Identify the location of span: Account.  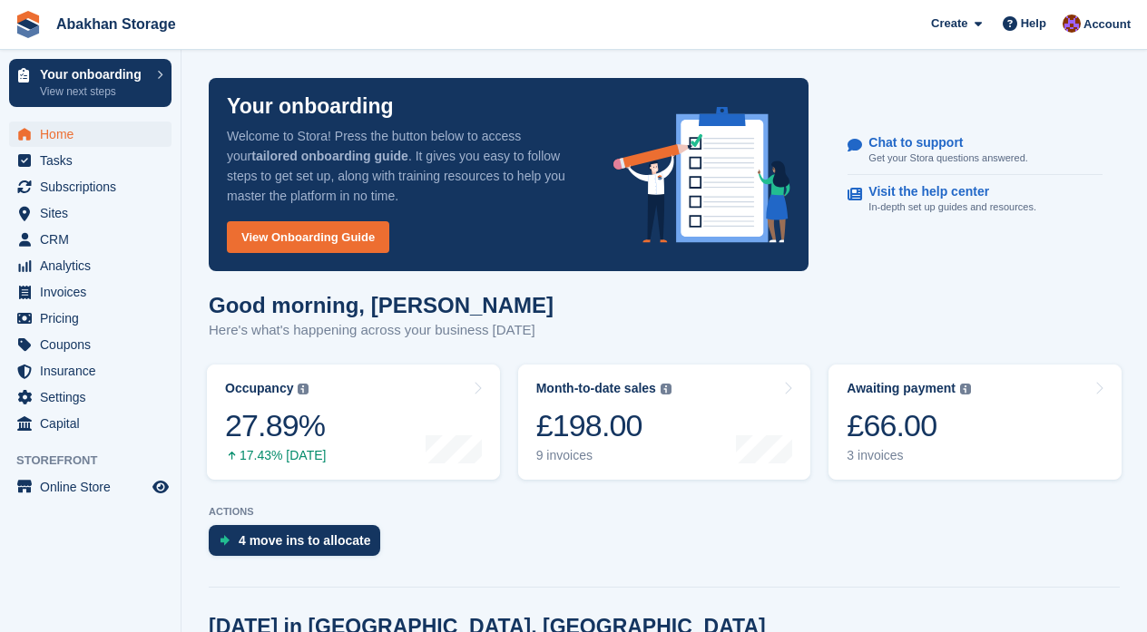
(1107, 24).